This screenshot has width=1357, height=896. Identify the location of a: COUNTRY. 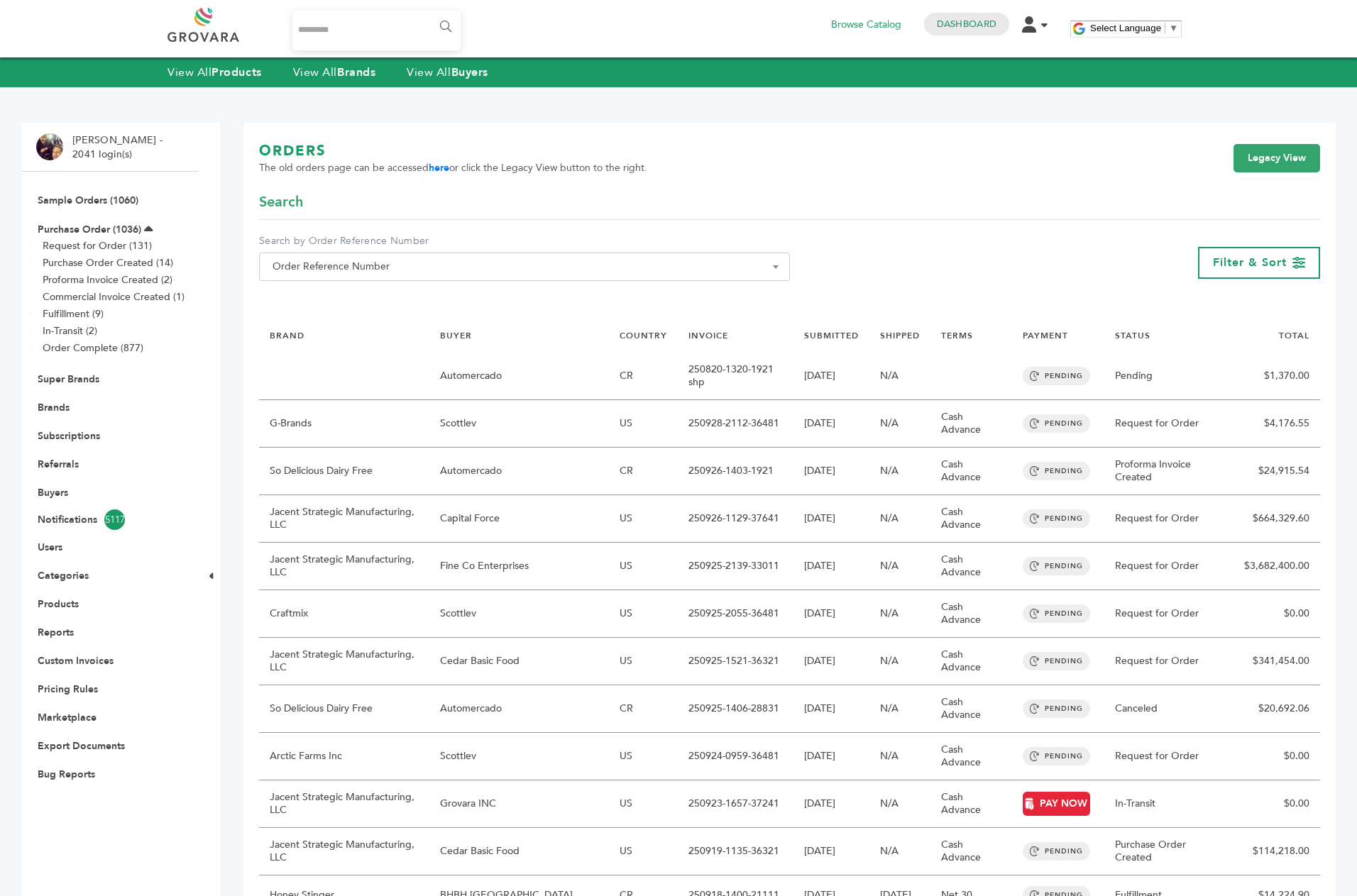
(642, 336).